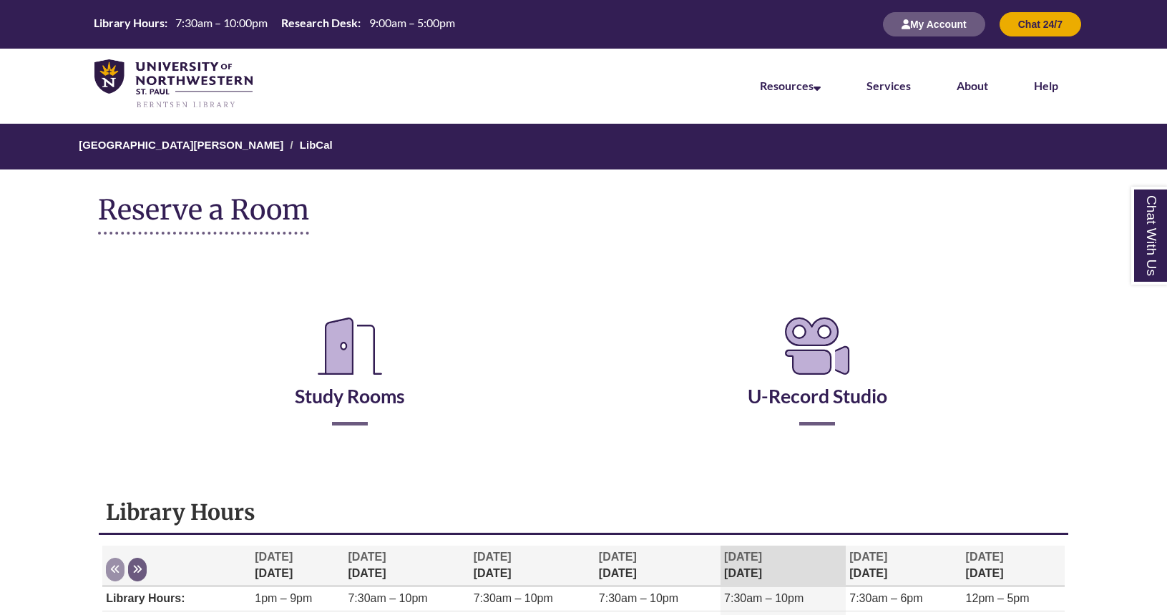 The image size is (1167, 615). Describe the element at coordinates (316, 144) in the screenshot. I see `a: LibCal` at that location.